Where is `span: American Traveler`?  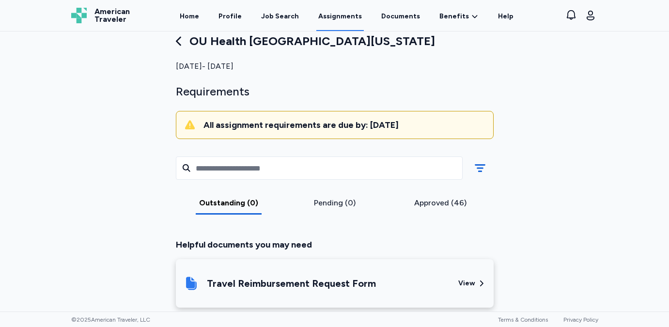 span: American Traveler is located at coordinates (112, 15).